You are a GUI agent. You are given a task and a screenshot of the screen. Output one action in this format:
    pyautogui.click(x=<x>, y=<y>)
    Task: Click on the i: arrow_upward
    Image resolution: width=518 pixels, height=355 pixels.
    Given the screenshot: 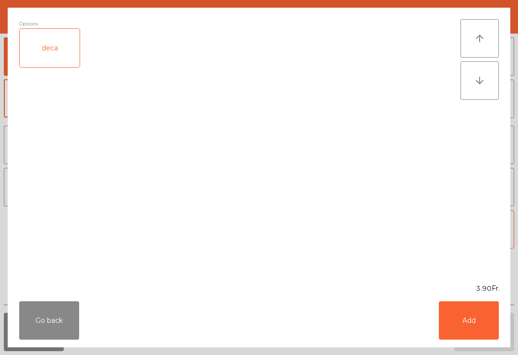 What is the action you would take?
    pyautogui.click(x=479, y=38)
    